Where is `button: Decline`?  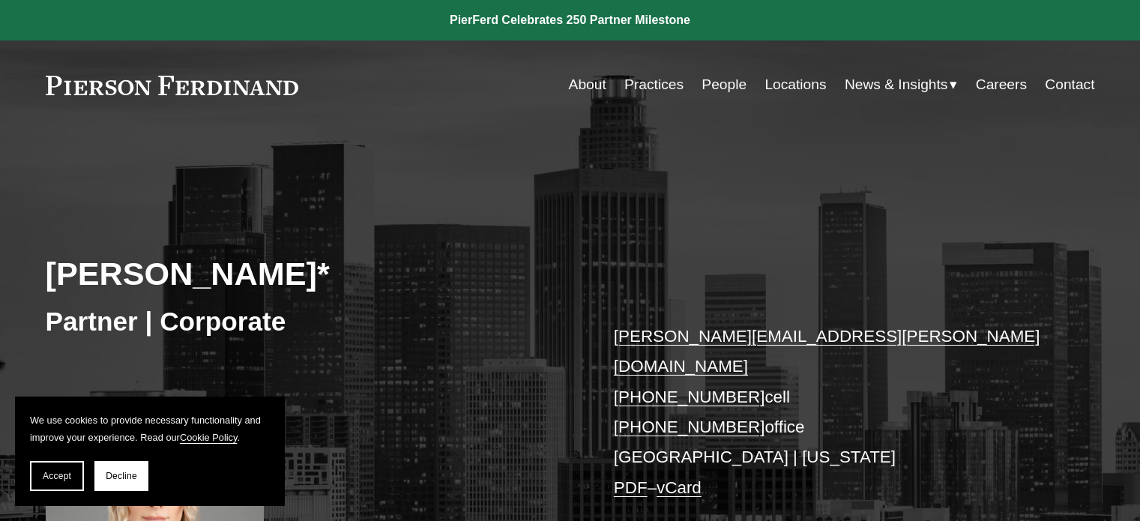 button: Decline is located at coordinates (121, 476).